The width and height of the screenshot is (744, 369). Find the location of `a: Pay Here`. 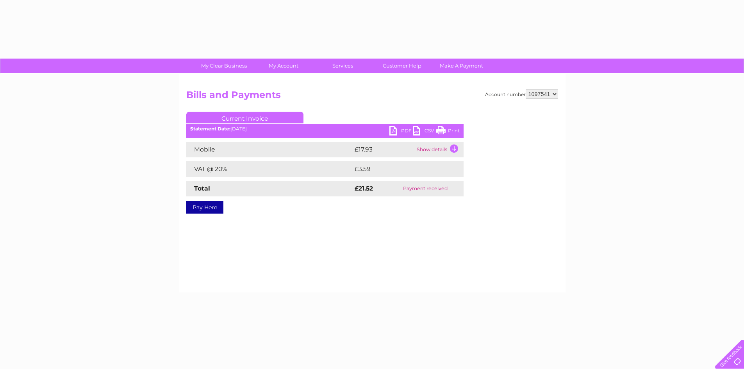

a: Pay Here is located at coordinates (205, 207).